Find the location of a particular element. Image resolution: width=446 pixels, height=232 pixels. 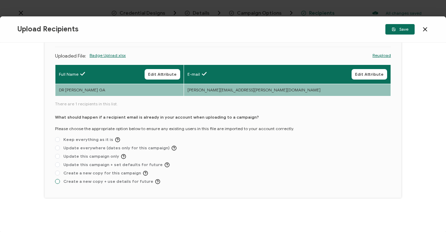

p: Please choose the appropriate option below to ensure any existing users in this file are imported... is located at coordinates (174, 128).